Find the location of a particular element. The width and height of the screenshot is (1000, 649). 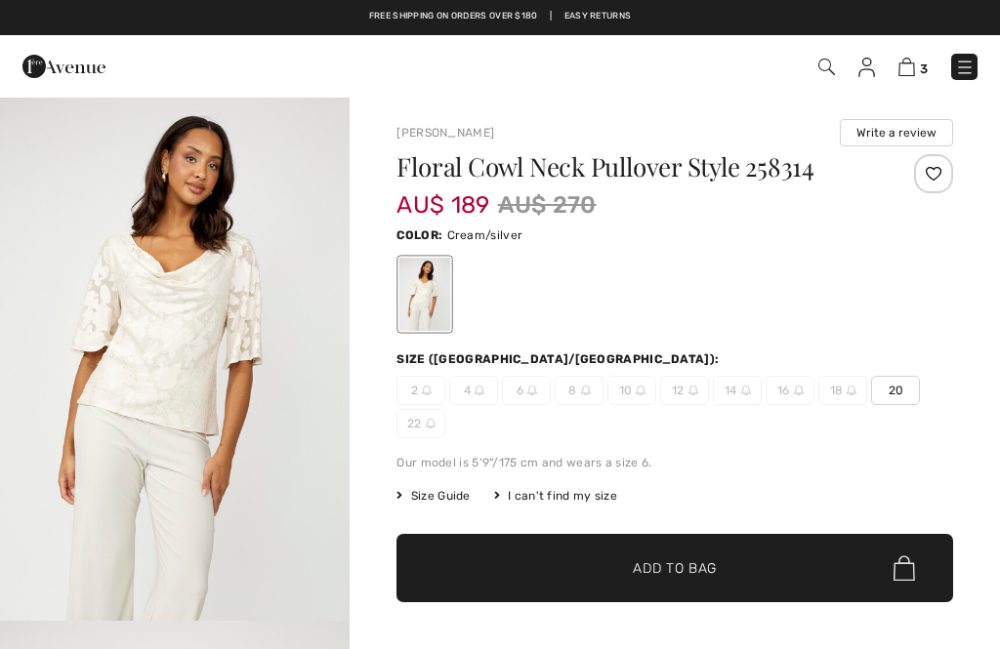

span: Cream/silver is located at coordinates (485, 235).